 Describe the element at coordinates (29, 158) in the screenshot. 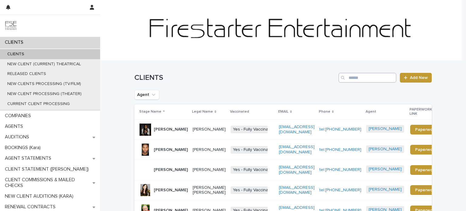

I see `p: AGENT STATEMENTS` at that location.